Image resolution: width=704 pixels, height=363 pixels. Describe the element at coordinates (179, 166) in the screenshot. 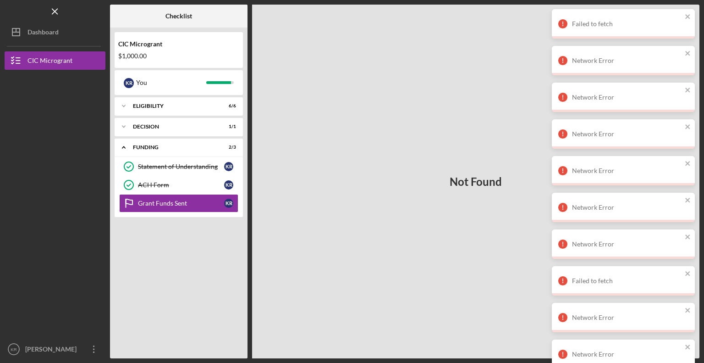

I see `a: Statement of UnderstandingKR` at that location.